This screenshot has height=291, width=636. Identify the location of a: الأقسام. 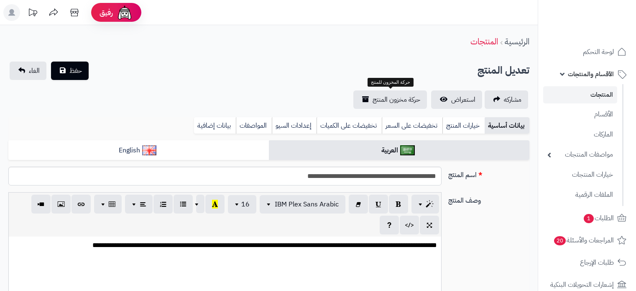
(580, 114).